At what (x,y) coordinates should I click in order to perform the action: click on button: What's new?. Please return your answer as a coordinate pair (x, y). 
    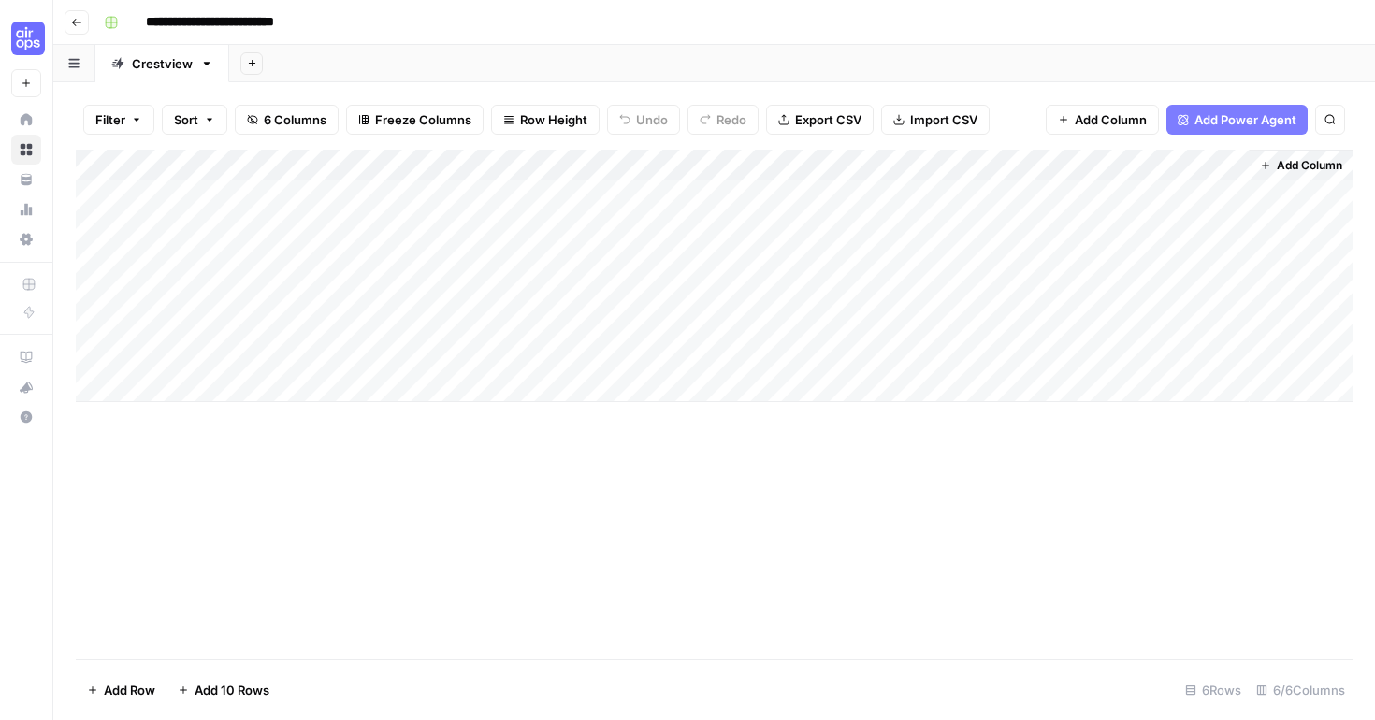
    Looking at the image, I should click on (26, 387).